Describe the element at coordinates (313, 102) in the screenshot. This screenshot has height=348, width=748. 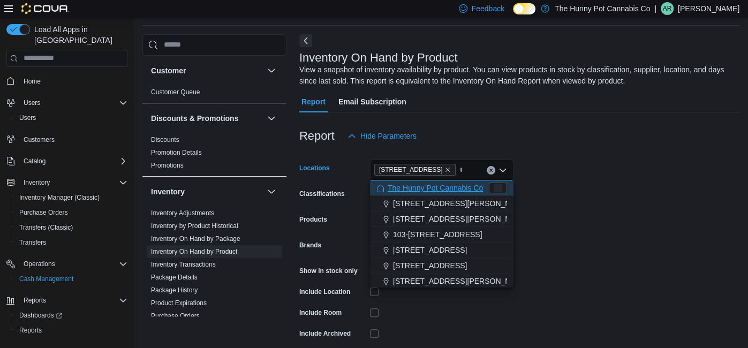
I see `span: Report` at that location.